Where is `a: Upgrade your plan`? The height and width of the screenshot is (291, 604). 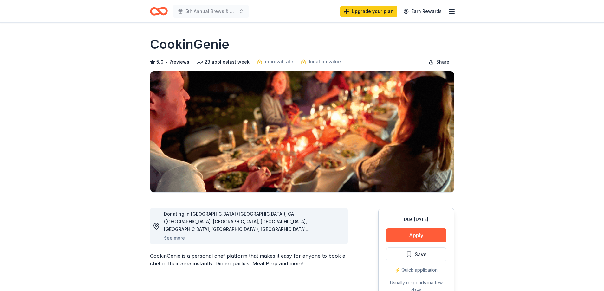
a: Upgrade your plan is located at coordinates (369, 11).